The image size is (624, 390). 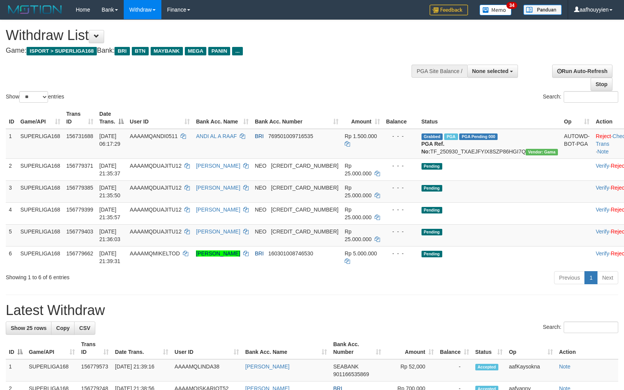 I want to click on td: 1, so click(x=16, y=370).